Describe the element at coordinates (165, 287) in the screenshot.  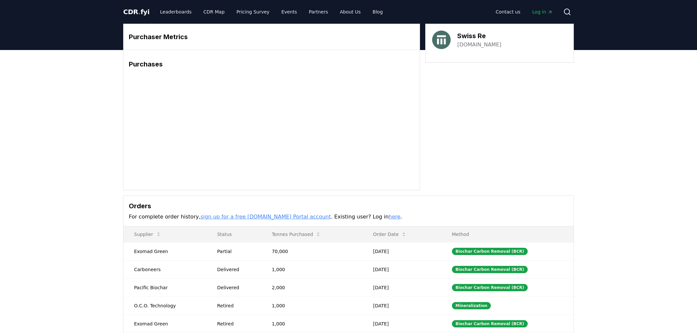
I see `td: Pacific Biochar` at that location.